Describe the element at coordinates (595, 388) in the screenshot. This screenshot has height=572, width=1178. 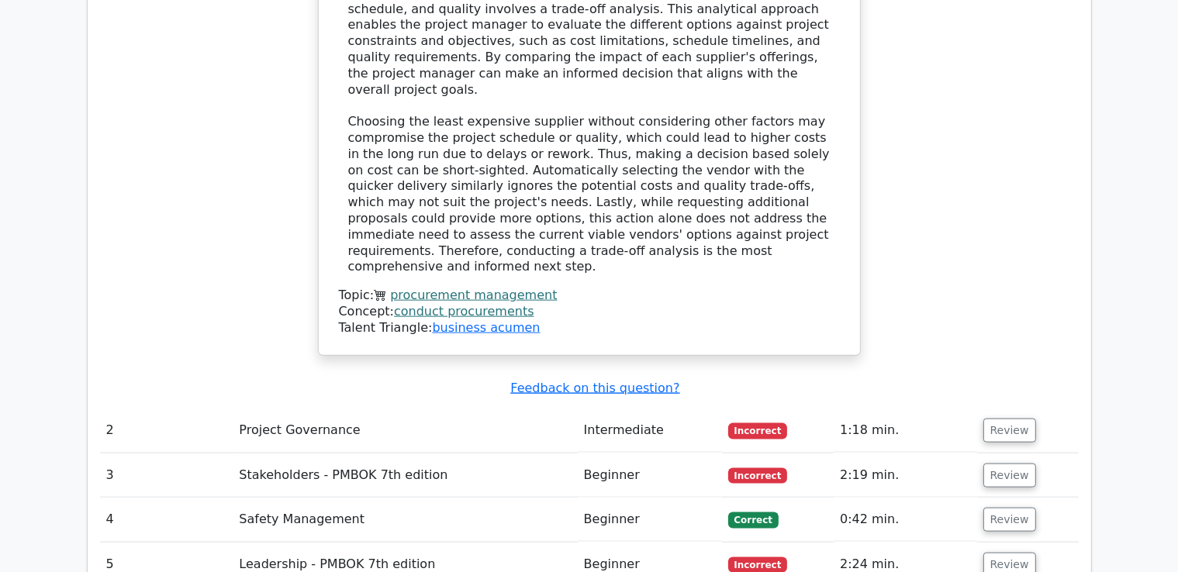
I see `u: Feedback on this question?` at that location.